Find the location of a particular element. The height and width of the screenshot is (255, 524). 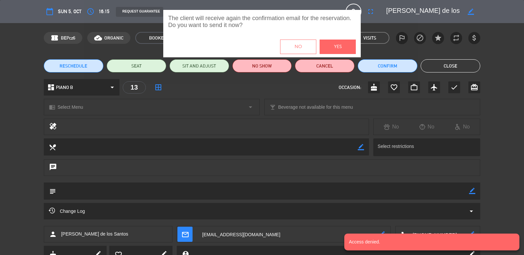

button: No is located at coordinates (298, 47).